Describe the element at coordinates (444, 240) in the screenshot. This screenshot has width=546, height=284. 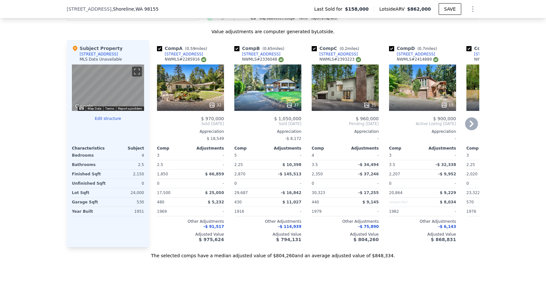
I see `span: $ 868,831` at that location.